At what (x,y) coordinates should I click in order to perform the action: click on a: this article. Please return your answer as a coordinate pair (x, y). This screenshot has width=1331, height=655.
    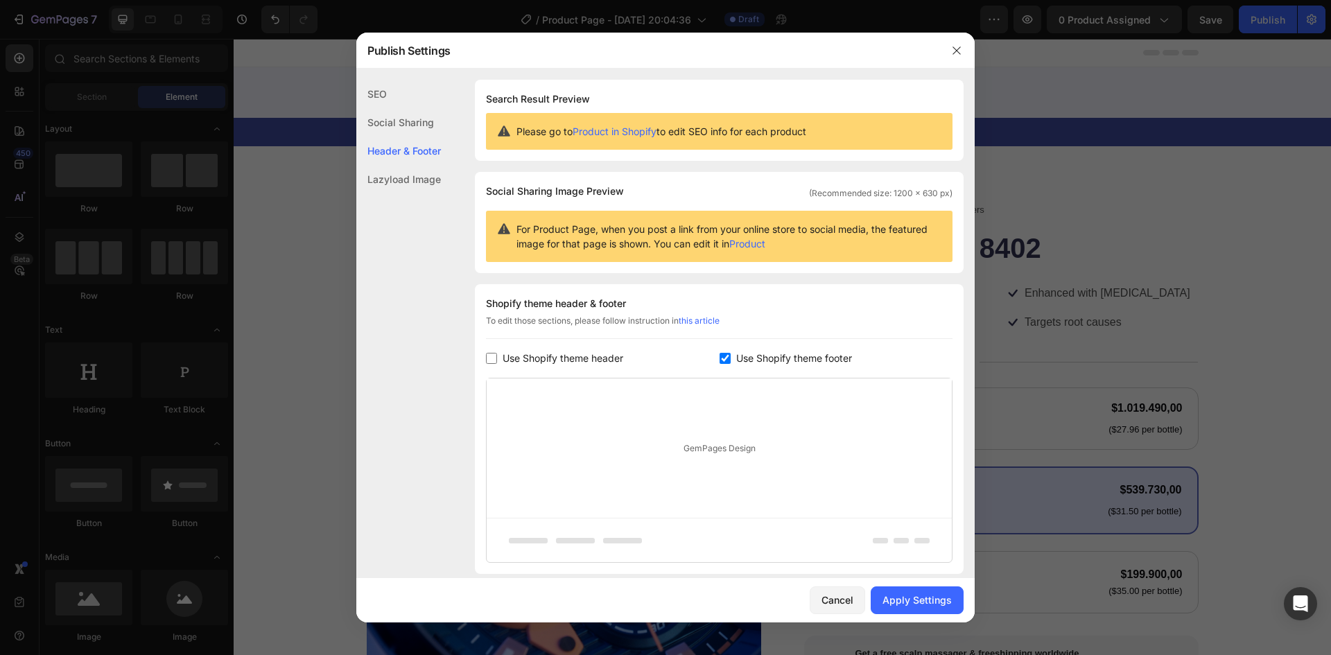
    Looking at the image, I should click on (699, 320).